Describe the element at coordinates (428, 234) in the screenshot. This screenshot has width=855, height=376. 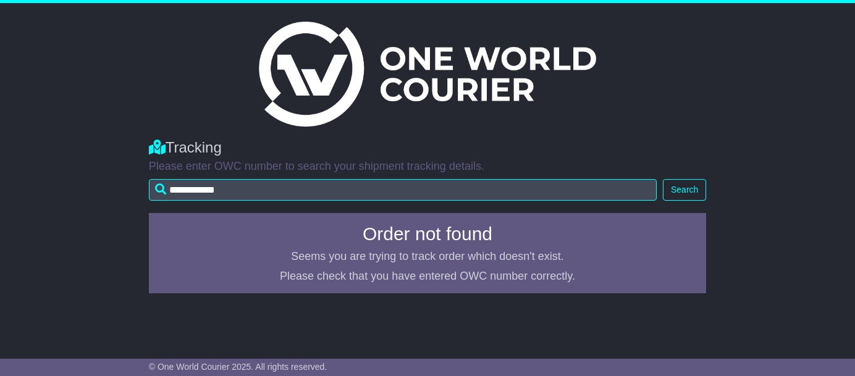
I see `h4: Order not found` at that location.